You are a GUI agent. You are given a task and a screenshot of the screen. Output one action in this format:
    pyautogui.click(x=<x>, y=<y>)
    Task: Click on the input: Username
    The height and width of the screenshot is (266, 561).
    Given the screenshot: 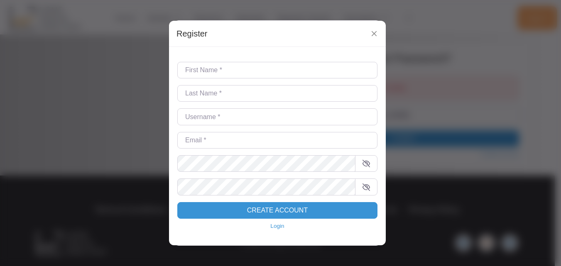 What is the action you would take?
    pyautogui.click(x=277, y=117)
    